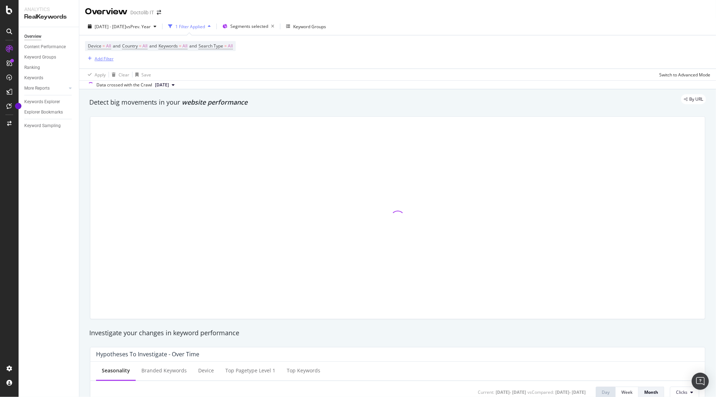  Describe the element at coordinates (18, 106) in the screenshot. I see `div: Tooltip anchor` at that location.